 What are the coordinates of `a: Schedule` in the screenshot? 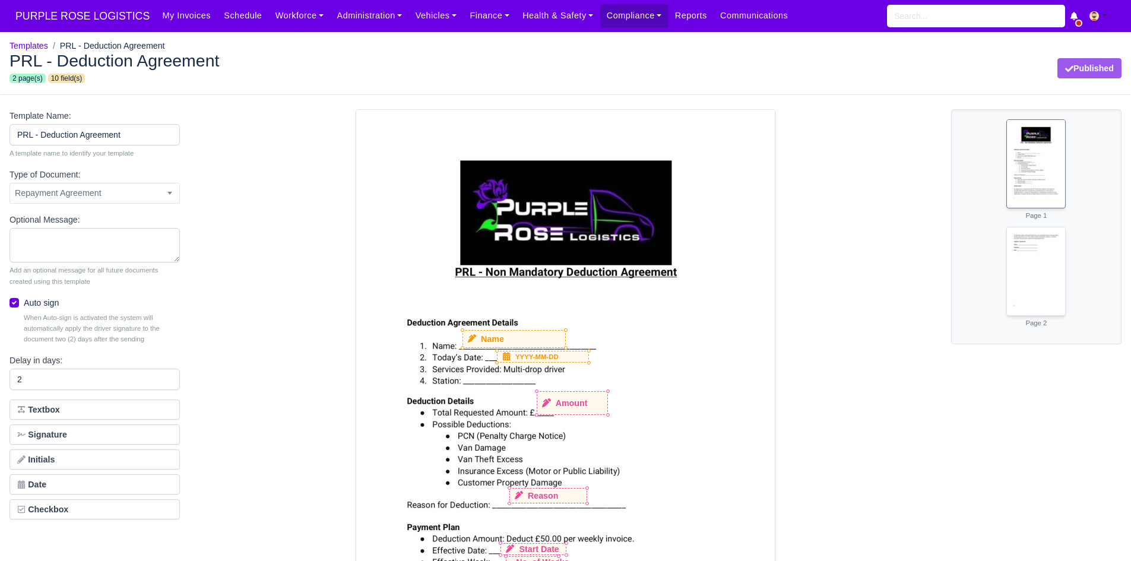 It's located at (243, 15).